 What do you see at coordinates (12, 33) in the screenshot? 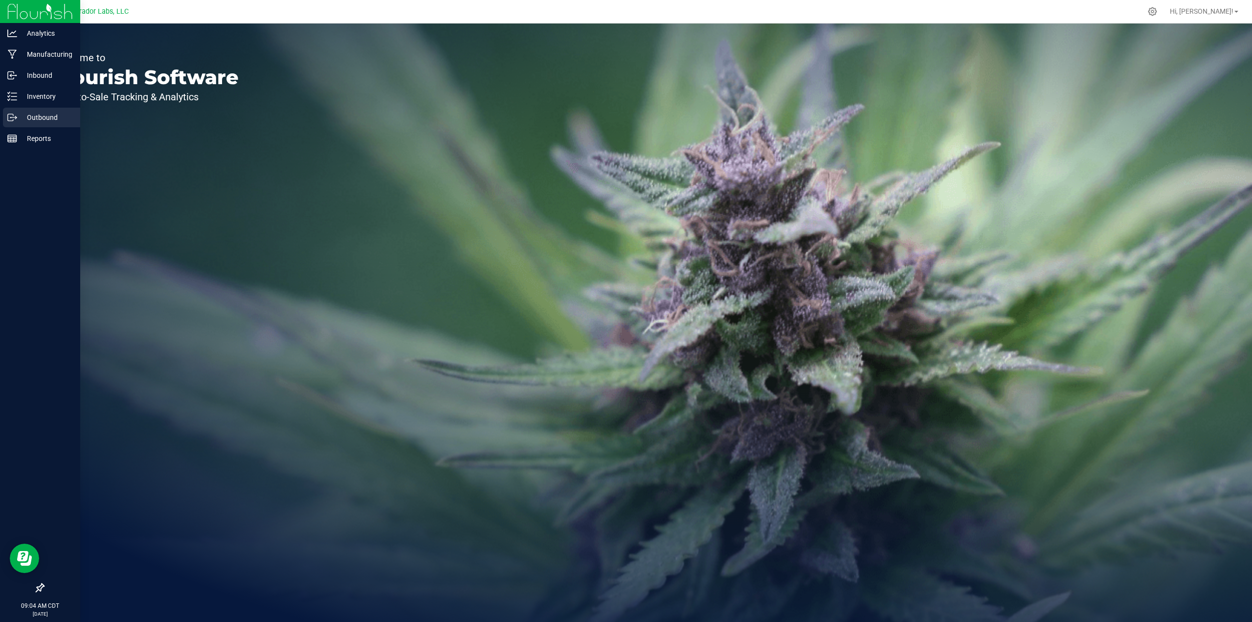
I see `inline-svg: Analytics` at bounding box center [12, 33].